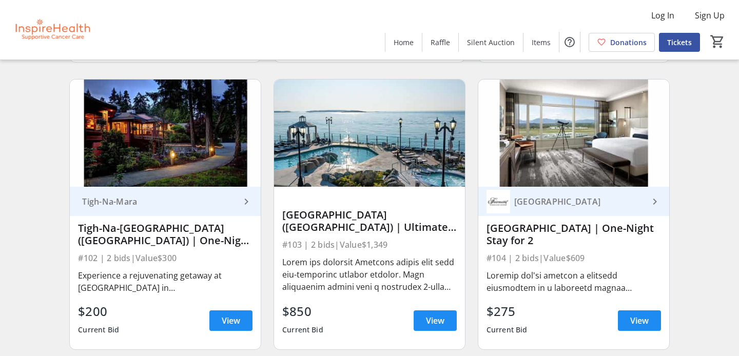 The height and width of the screenshot is (356, 739). Describe the element at coordinates (574, 258) in the screenshot. I see `div: #104 | 2 bids | Value $609` at that location.